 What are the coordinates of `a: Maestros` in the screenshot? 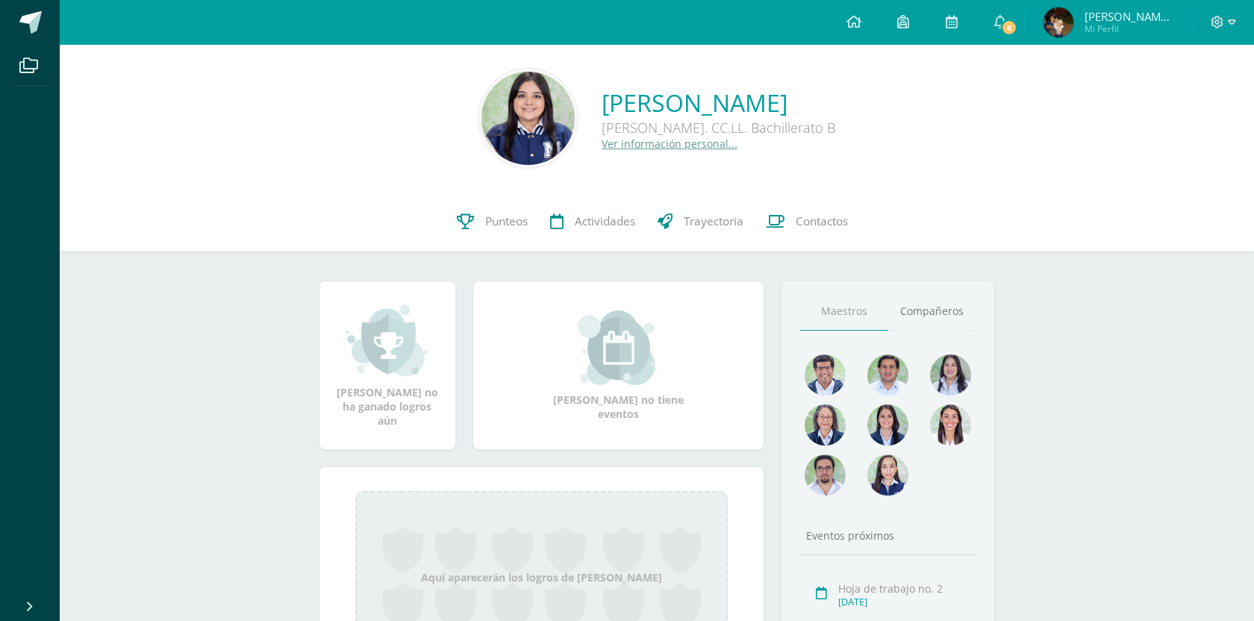 It's located at (844, 311).